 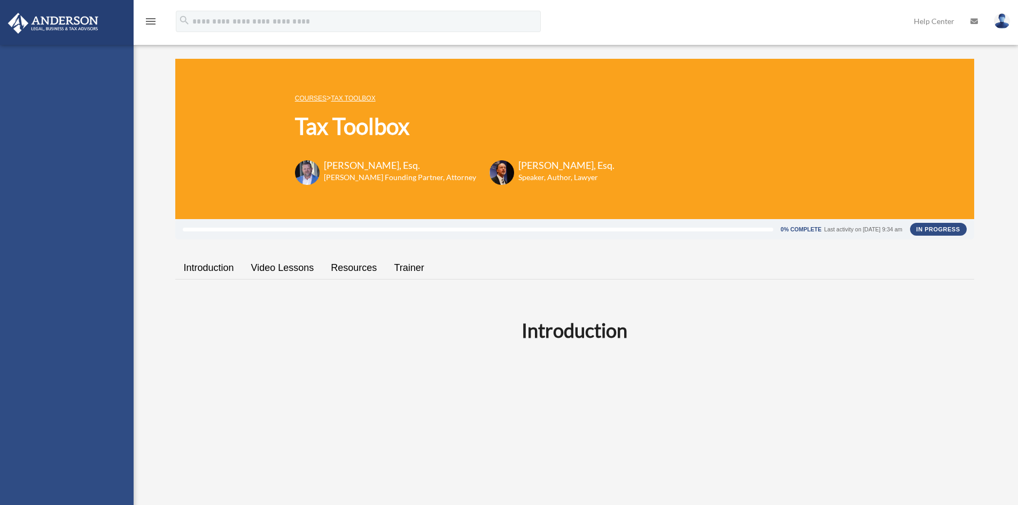 What do you see at coordinates (307, 173) in the screenshot?
I see `img: Toby-circle-head.png` at bounding box center [307, 173].